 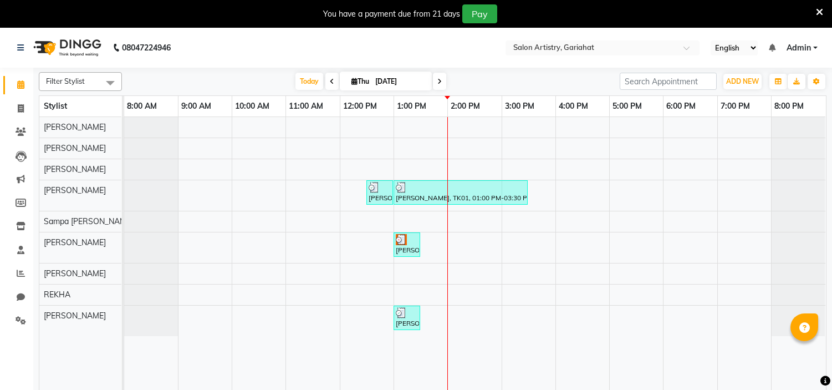 What do you see at coordinates (196, 106) in the screenshot?
I see `a: 9:00 AM` at bounding box center [196, 106].